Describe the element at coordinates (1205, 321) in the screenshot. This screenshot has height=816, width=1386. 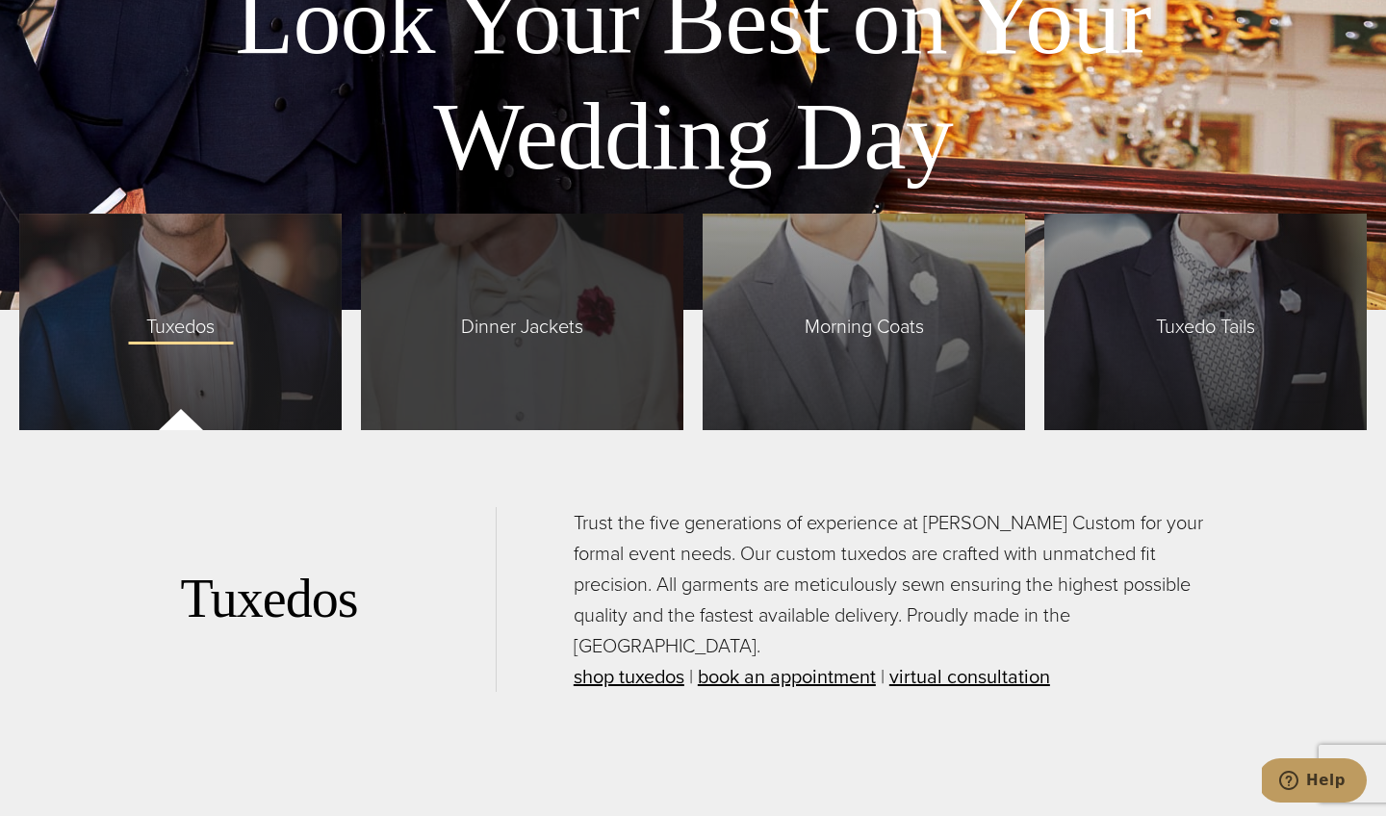
I see `span: Tuxedo Tails` at that location.